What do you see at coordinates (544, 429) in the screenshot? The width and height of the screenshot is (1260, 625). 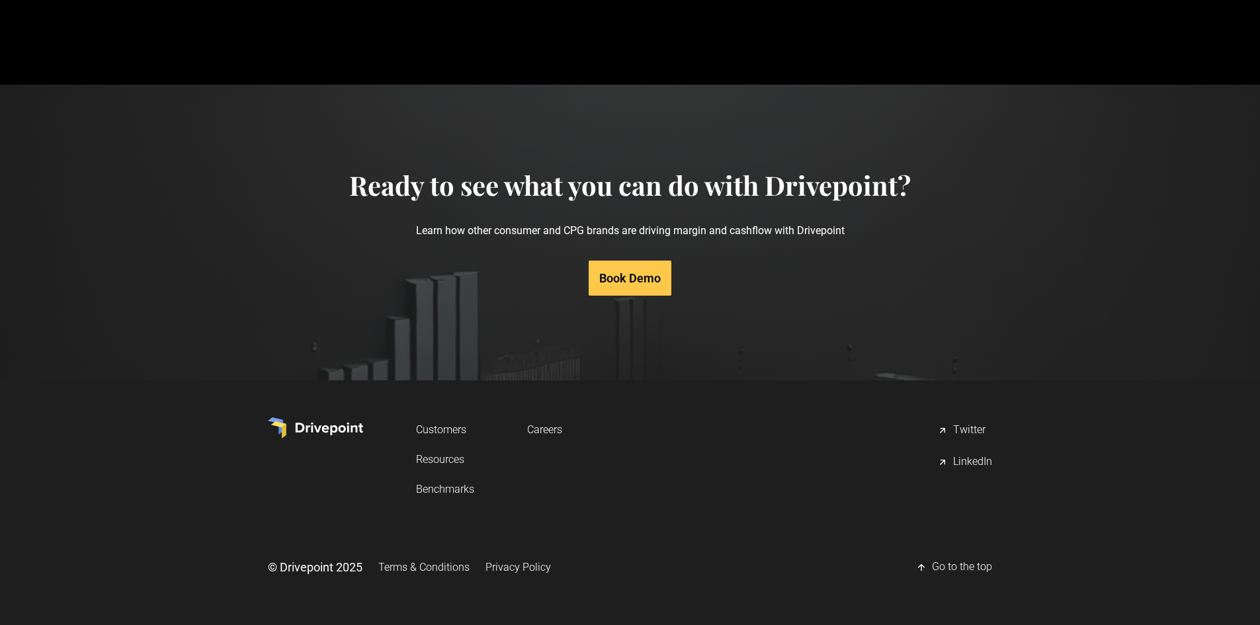 I see `a: Careers` at bounding box center [544, 429].